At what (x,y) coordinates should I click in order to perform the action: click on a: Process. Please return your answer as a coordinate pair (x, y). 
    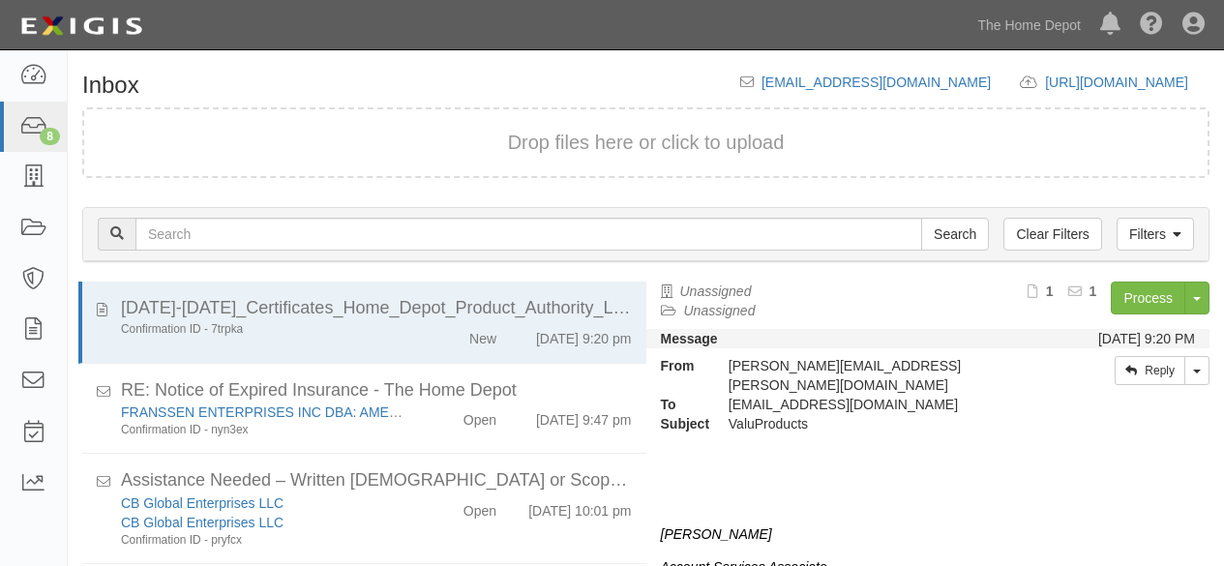
    Looking at the image, I should click on (1148, 298).